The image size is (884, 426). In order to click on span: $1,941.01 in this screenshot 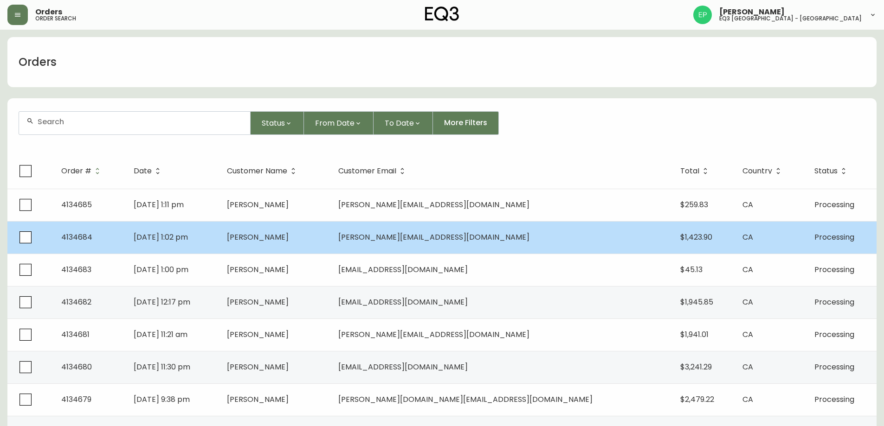, I will do `click(694, 334)`.